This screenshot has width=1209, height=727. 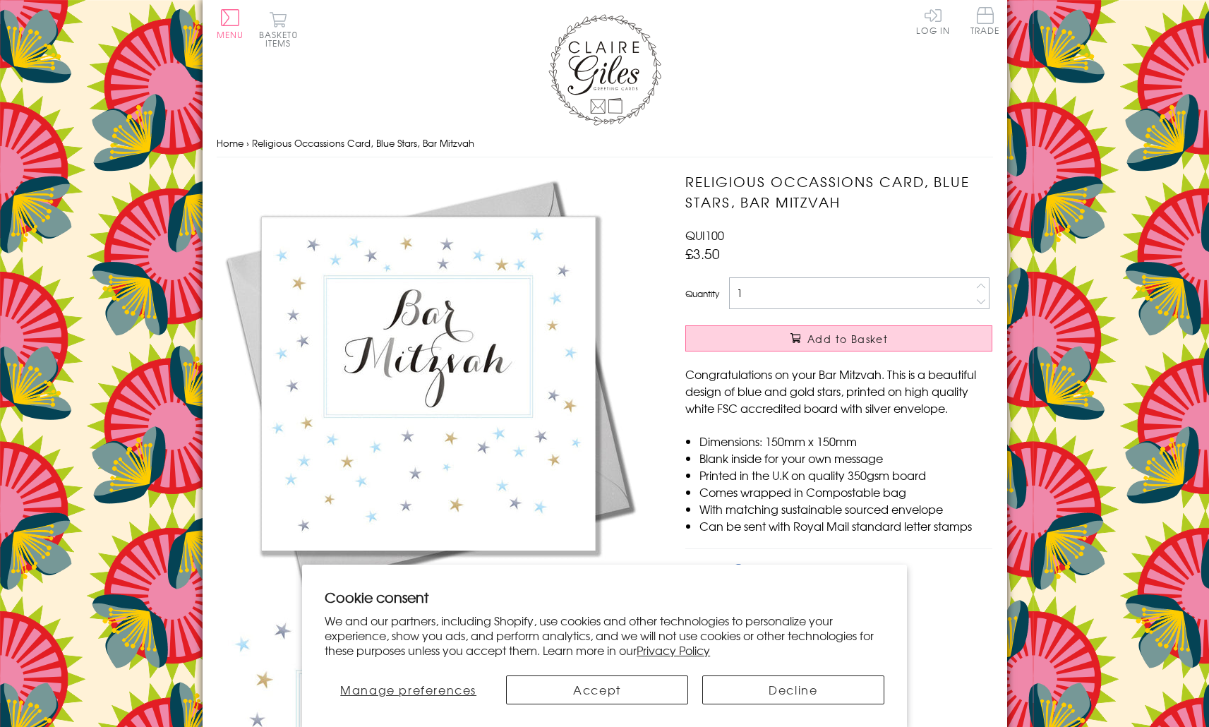 What do you see at coordinates (838, 391) in the screenshot?
I see `p: Congratulations on your Bar Mitzvah. This is a beautiful design of blue and gold stars, printed o...` at bounding box center [838, 391].